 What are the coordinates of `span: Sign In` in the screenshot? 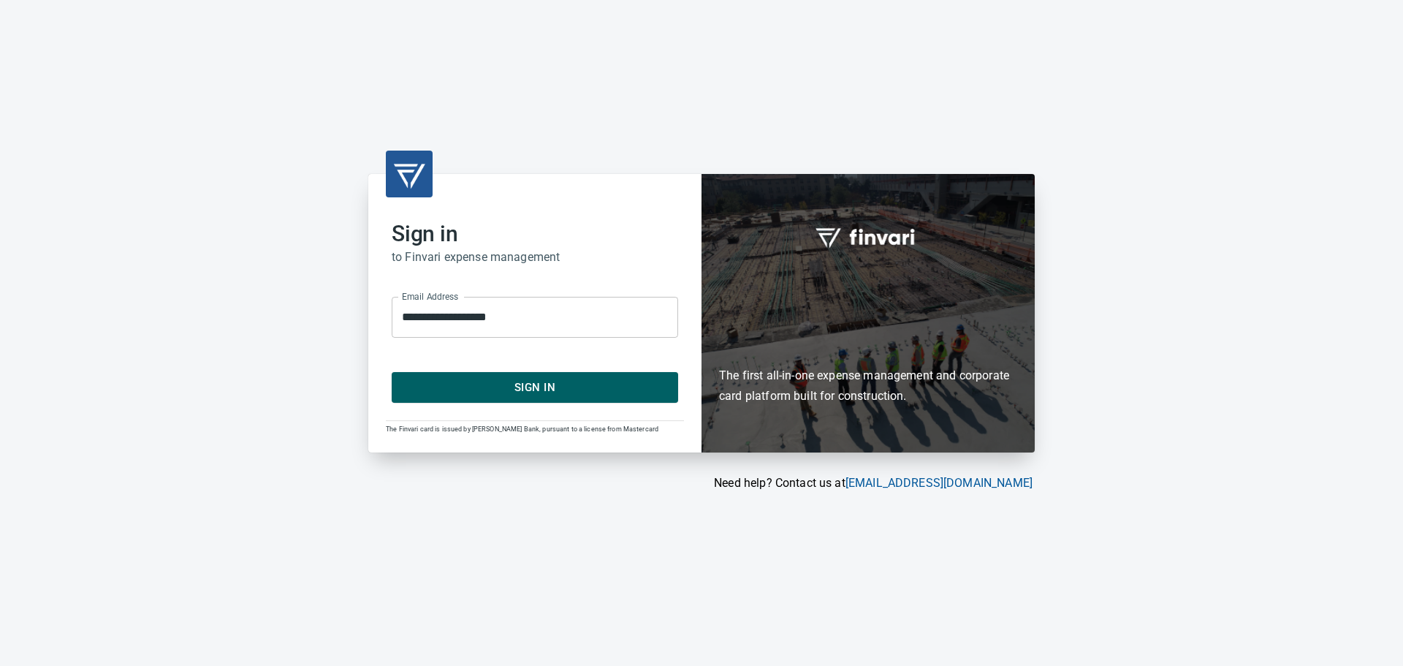 It's located at (535, 387).